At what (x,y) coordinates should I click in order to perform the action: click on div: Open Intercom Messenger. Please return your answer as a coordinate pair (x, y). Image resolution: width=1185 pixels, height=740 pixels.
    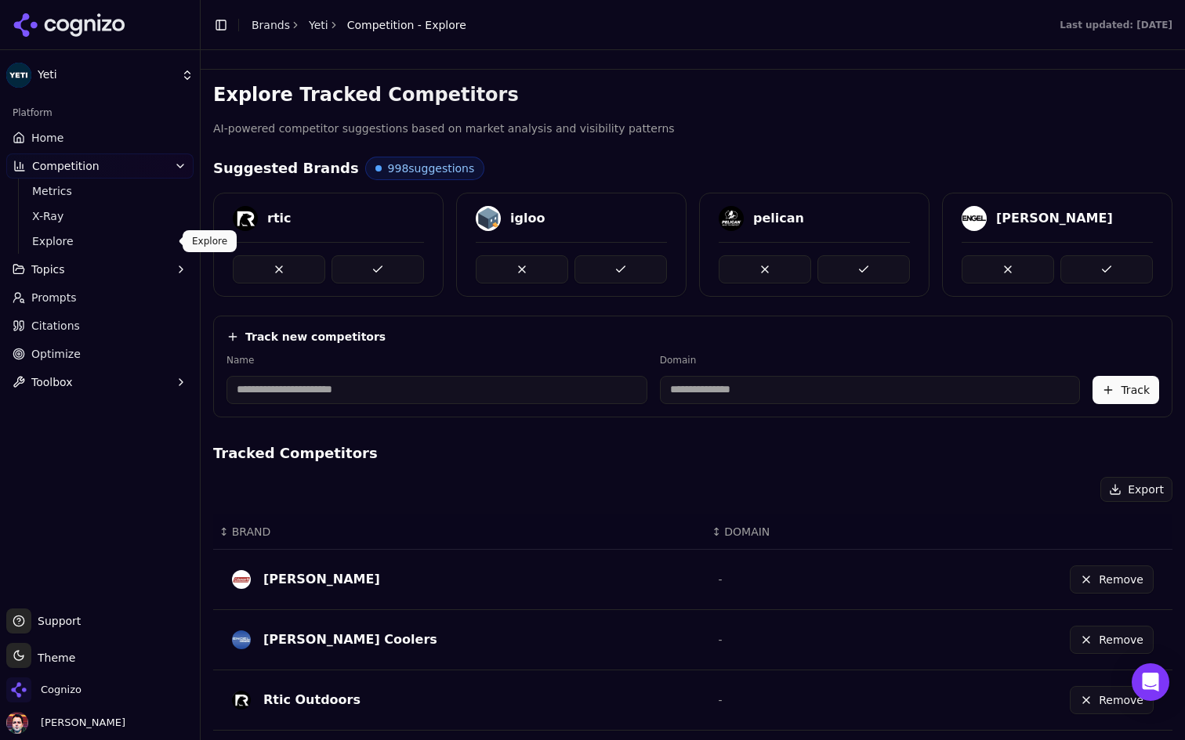
    Looking at the image, I should click on (1150, 682).